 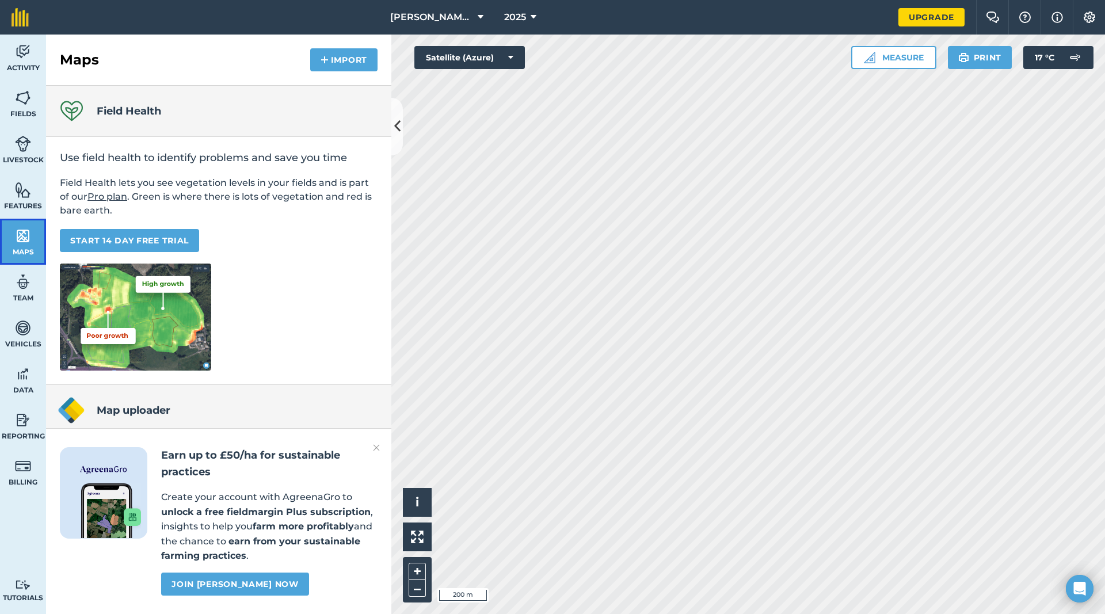 What do you see at coordinates (932, 17) in the screenshot?
I see `a: Upgrade` at bounding box center [932, 17].